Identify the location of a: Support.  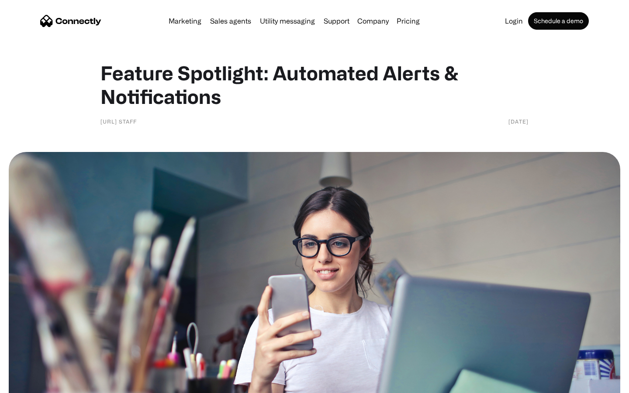
(336, 21).